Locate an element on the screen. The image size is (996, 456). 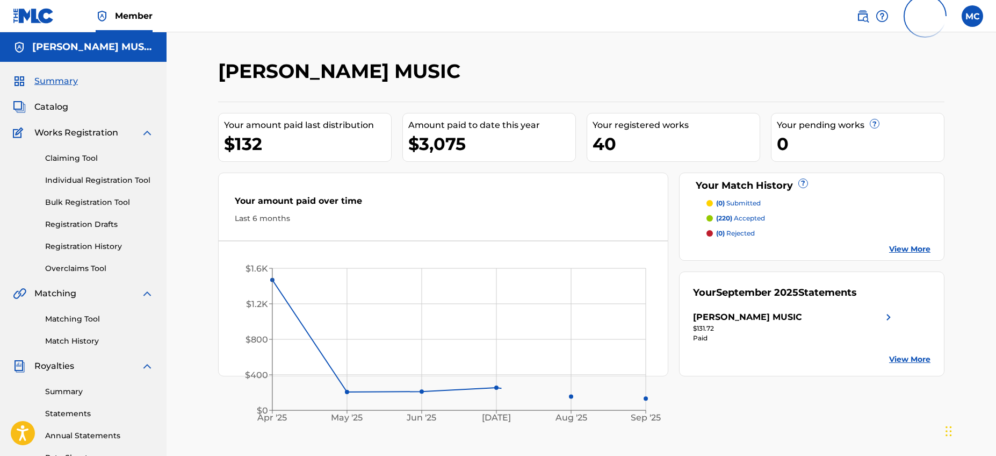
div: $3,075 is located at coordinates (492, 143).